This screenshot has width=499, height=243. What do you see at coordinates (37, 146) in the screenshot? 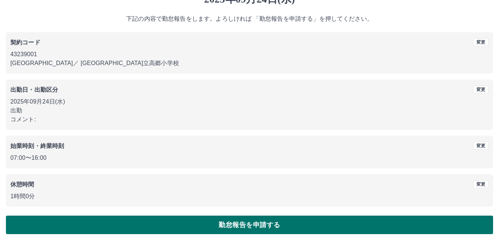
I see `b: 始業時刻・終業時刻` at bounding box center [37, 146].